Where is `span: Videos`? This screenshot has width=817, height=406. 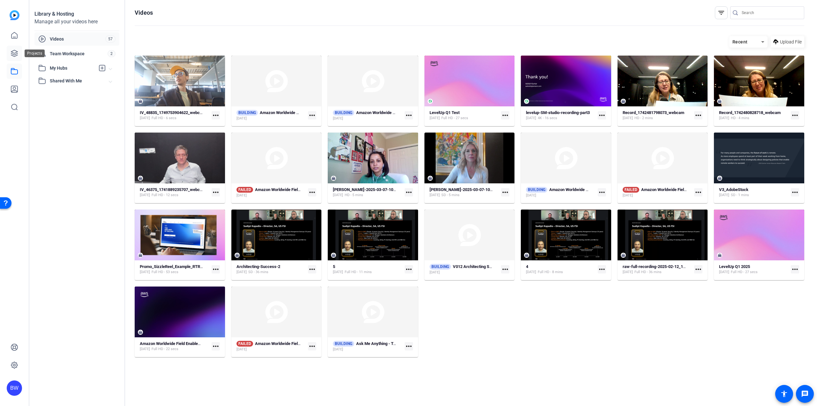
span: Videos is located at coordinates (78, 39).